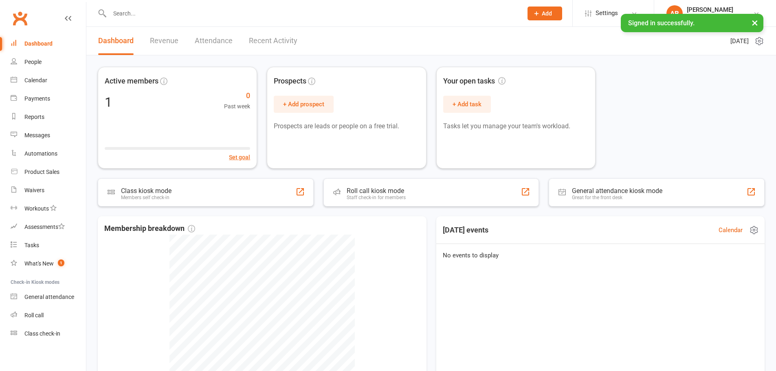 This screenshot has width=776, height=371. Describe the element at coordinates (48, 99) in the screenshot. I see `a: Payments` at that location.